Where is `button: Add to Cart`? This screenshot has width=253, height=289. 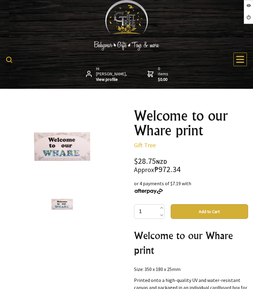
button: Add to Cart is located at coordinates (209, 211).